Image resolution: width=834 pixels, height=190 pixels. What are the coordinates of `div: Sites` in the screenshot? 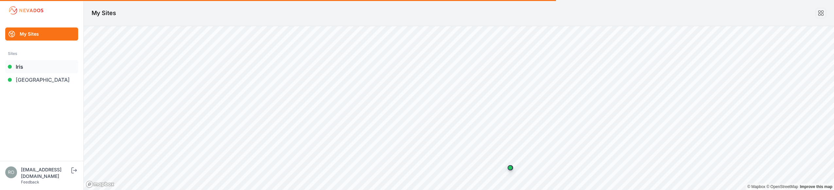 It's located at (42, 54).